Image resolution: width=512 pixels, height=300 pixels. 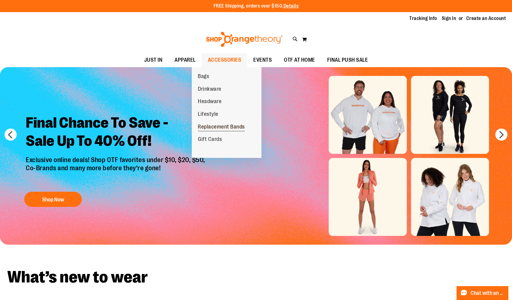 I want to click on h2: What’s new to wear, so click(x=256, y=277).